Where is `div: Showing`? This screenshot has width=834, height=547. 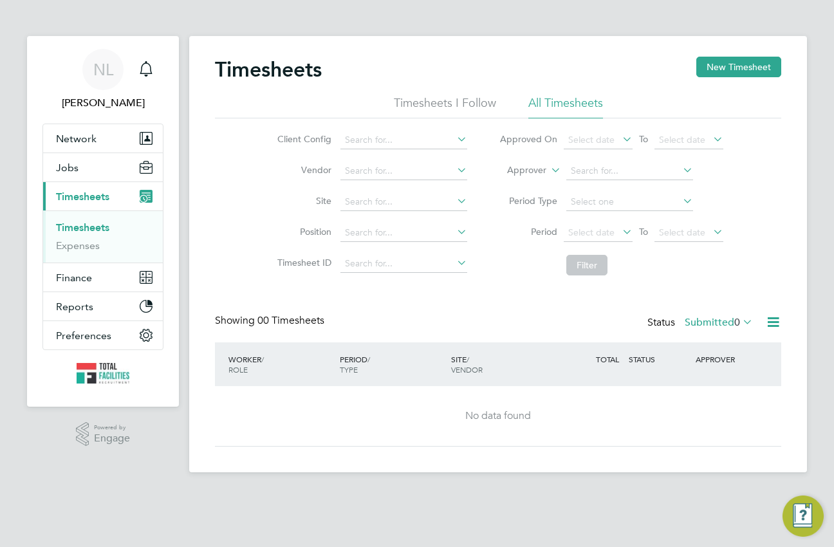
div: Showing is located at coordinates (271, 320).